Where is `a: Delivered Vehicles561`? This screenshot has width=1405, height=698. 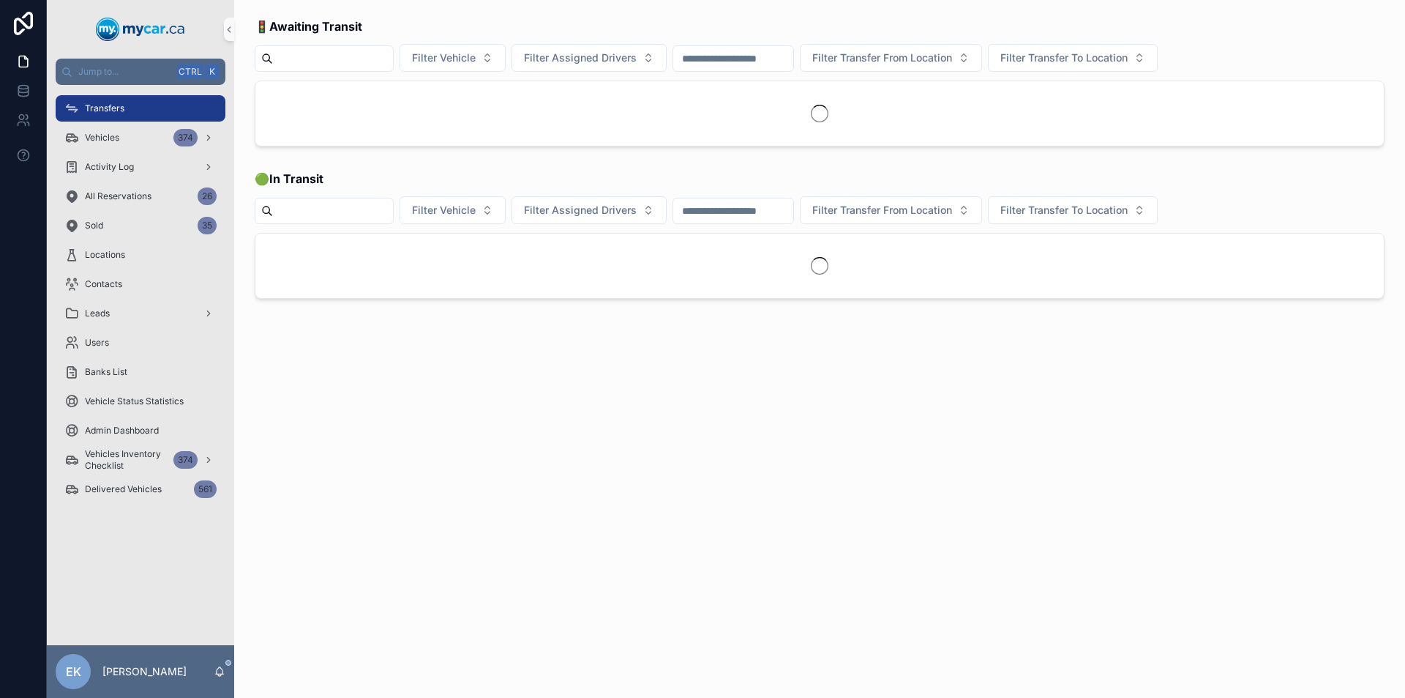
a: Delivered Vehicles561 is located at coordinates (141, 489).